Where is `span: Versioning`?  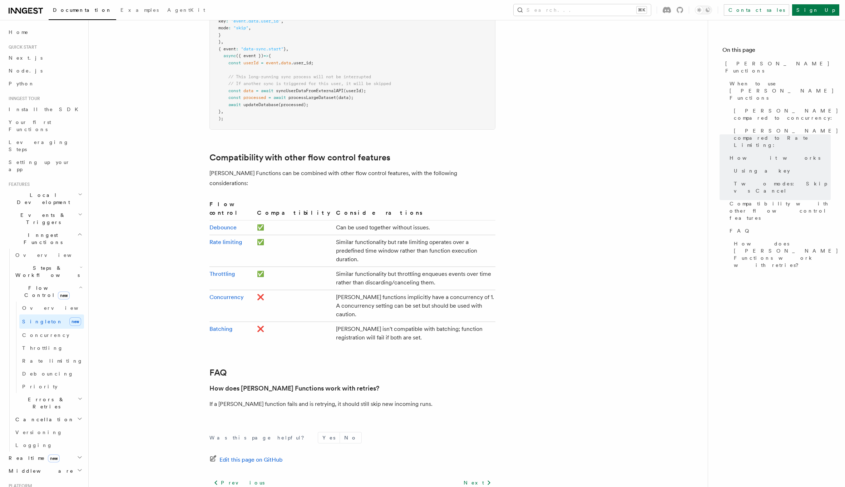
span: Versioning is located at coordinates (39, 433).